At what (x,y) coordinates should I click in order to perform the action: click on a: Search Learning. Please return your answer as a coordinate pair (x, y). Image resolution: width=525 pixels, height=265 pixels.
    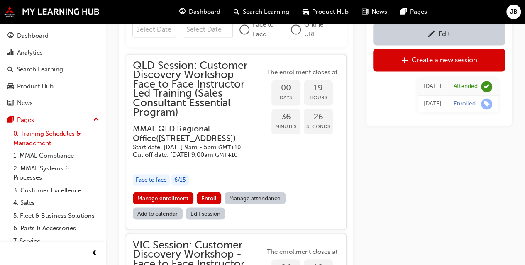
    Looking at the image, I should click on (53, 69).